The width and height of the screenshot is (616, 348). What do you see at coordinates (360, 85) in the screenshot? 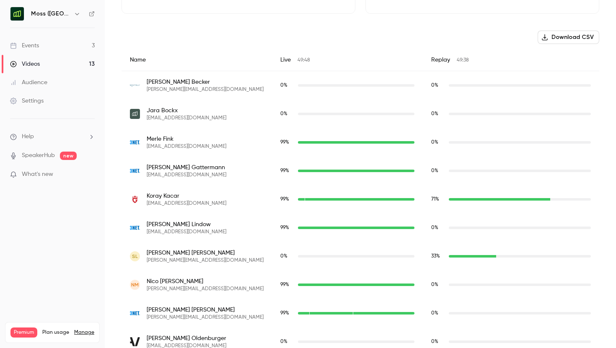
I see `div: peter.becker@novitalis.com` at bounding box center [360, 85].